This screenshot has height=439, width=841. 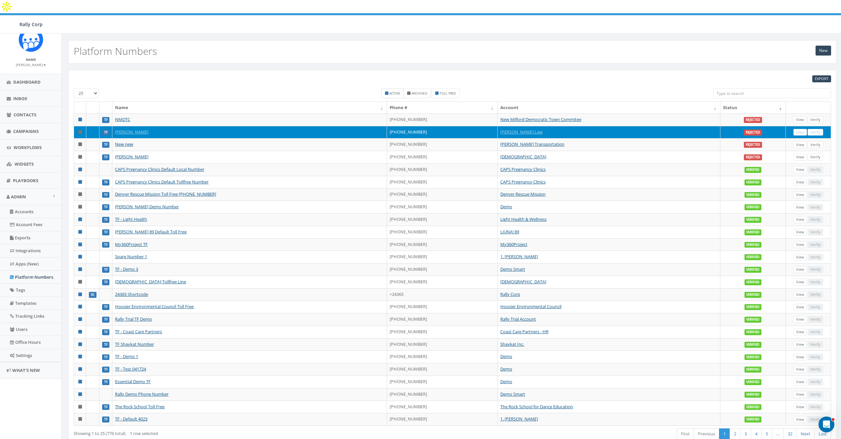 What do you see at coordinates (394, 93) in the screenshot?
I see `small: Active` at bounding box center [394, 93].